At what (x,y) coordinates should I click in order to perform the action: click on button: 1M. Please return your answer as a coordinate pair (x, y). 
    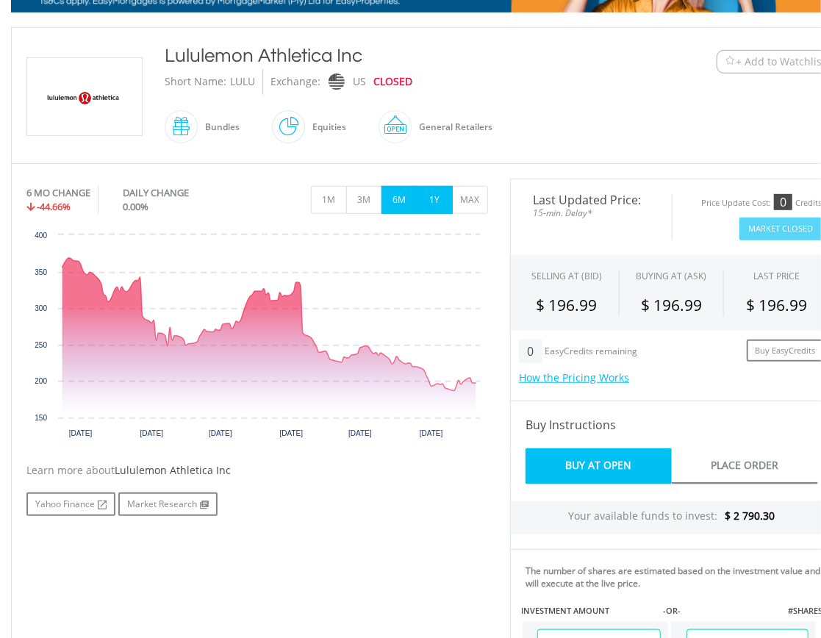
    Looking at the image, I should click on (329, 200).